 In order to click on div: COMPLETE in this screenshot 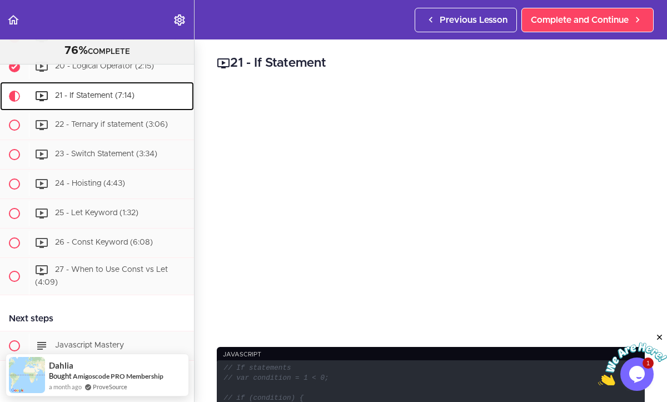, I will do `click(97, 51)`.